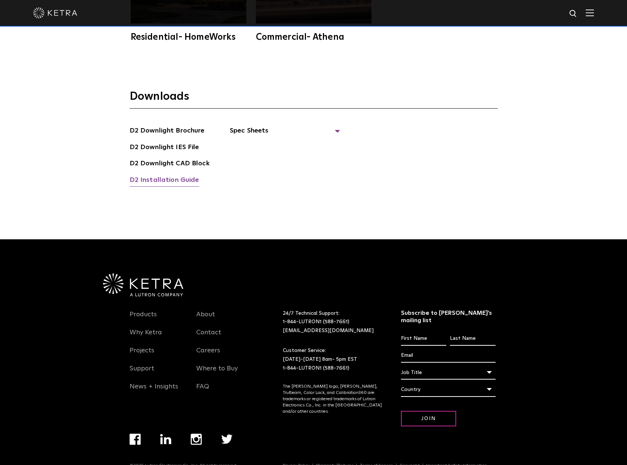 The height and width of the screenshot is (465, 627). I want to click on h3: Downloads, so click(314, 99).